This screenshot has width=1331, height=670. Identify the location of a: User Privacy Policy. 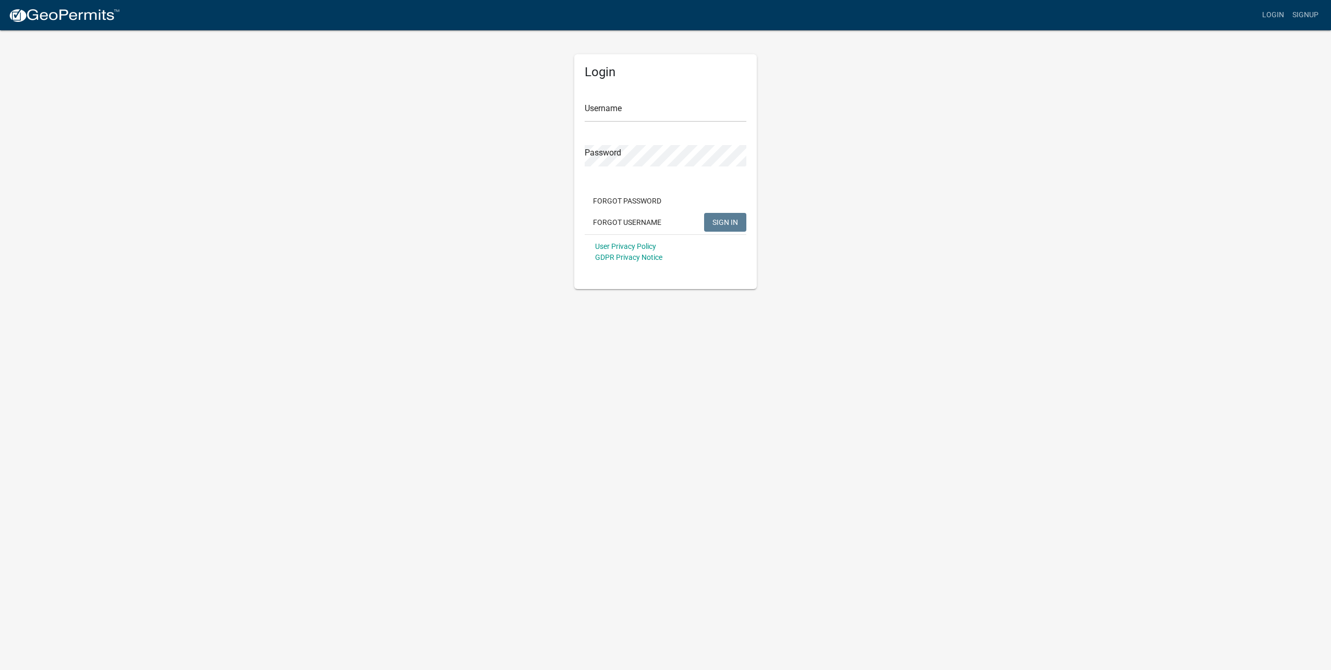
(626, 246).